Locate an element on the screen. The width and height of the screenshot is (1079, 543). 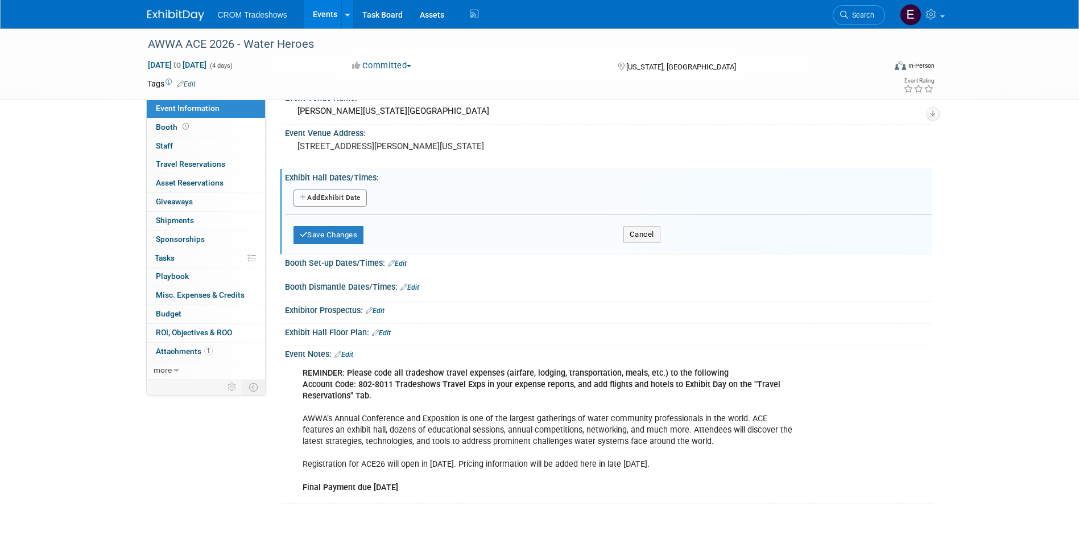
a: Attachments1 is located at coordinates (206, 352).